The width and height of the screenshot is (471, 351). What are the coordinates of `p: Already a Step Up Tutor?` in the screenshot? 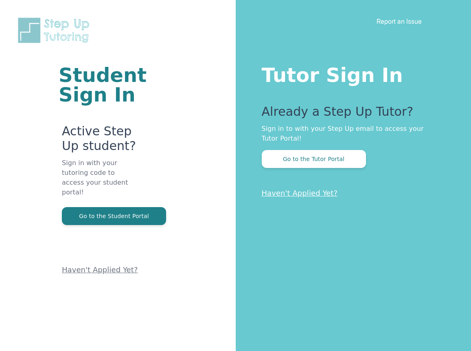 It's located at (350, 114).